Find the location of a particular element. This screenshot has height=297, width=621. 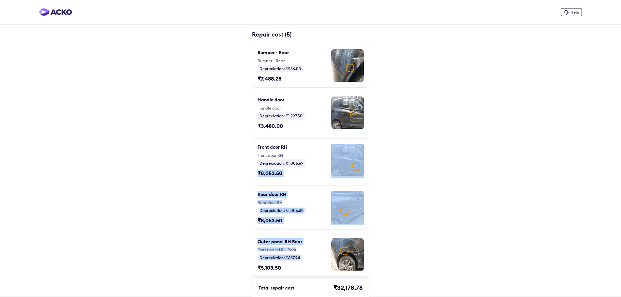

div: Depreciation: ₹936.03 is located at coordinates (280, 68).